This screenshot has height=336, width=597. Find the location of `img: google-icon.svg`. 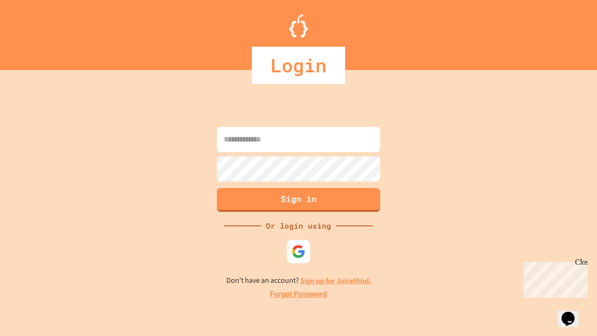

img: google-icon.svg is located at coordinates (298, 251).